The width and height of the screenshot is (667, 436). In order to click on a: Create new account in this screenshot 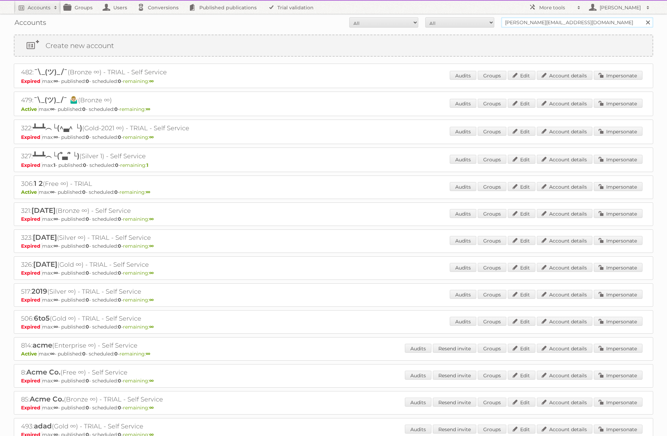, I will do `click(334, 46)`.